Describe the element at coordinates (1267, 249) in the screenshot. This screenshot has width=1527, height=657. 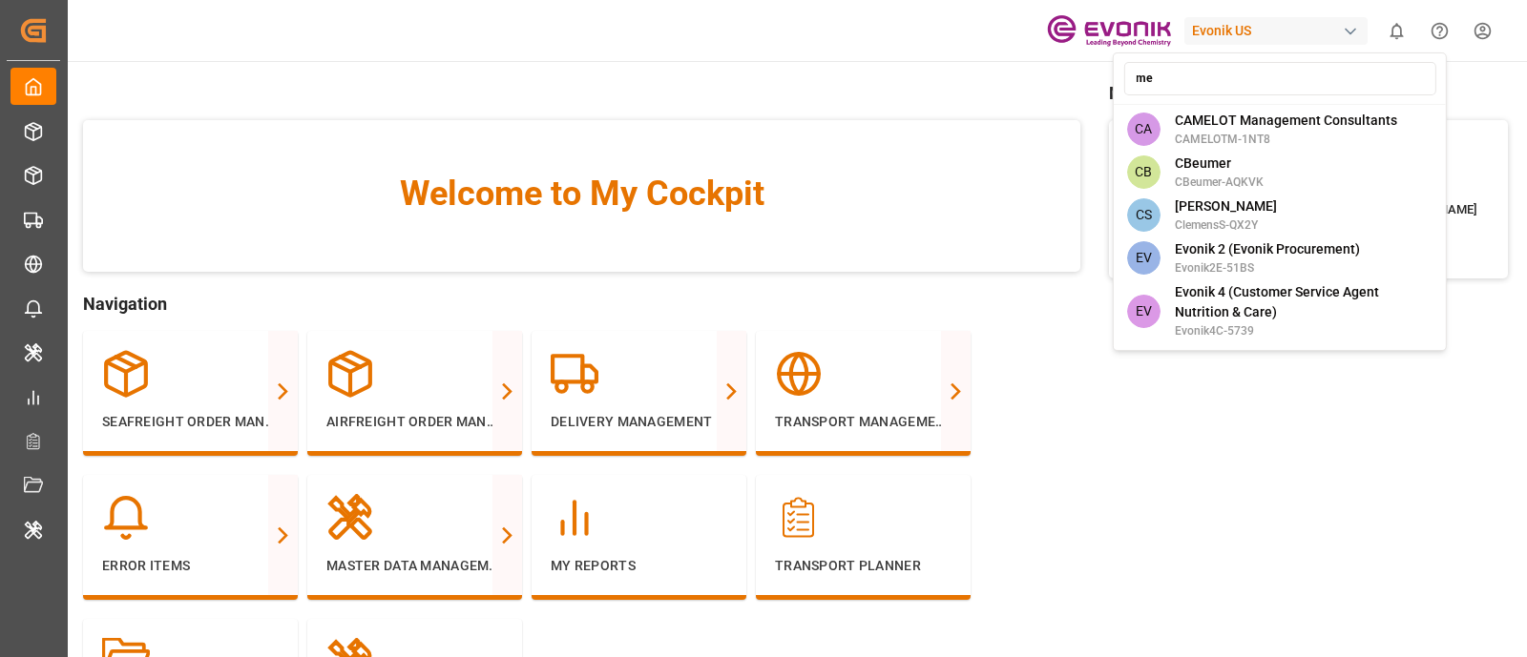
I see `span: Evonik 2 (Evonik Procurement)` at that location.